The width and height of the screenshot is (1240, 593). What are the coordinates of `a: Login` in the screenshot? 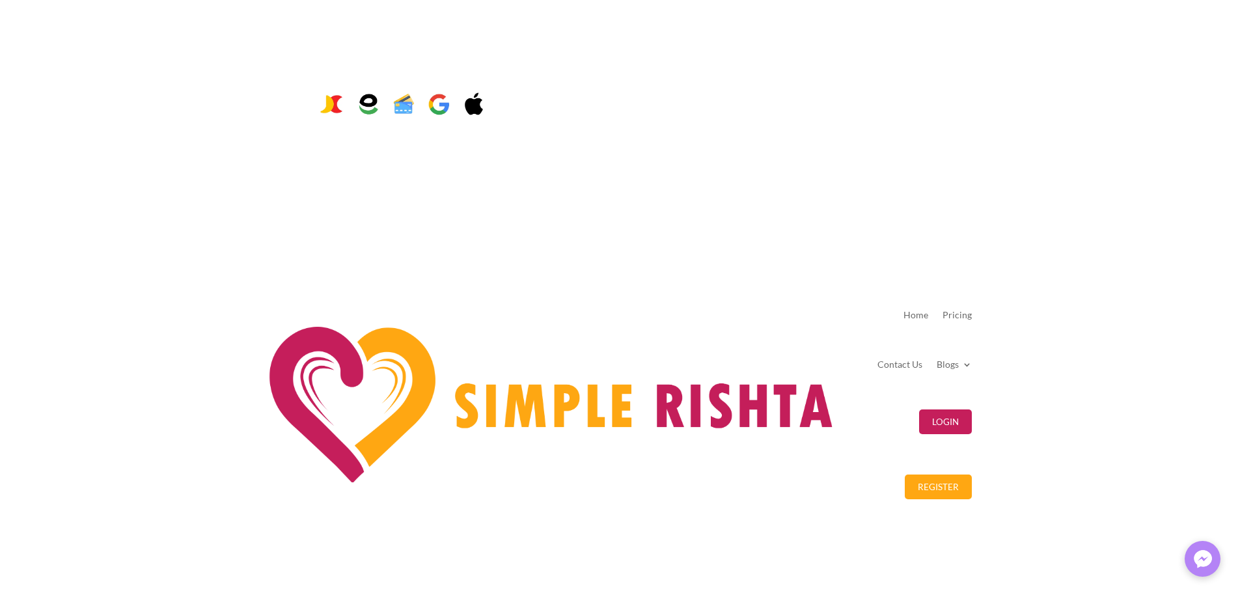 It's located at (945, 422).